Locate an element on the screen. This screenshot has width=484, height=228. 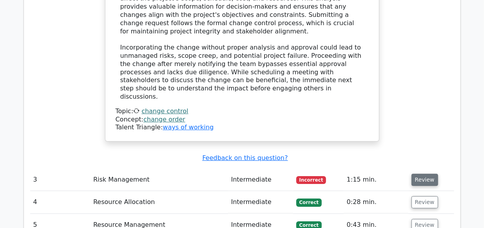
u: Feedback on this question? is located at coordinates (245, 157).